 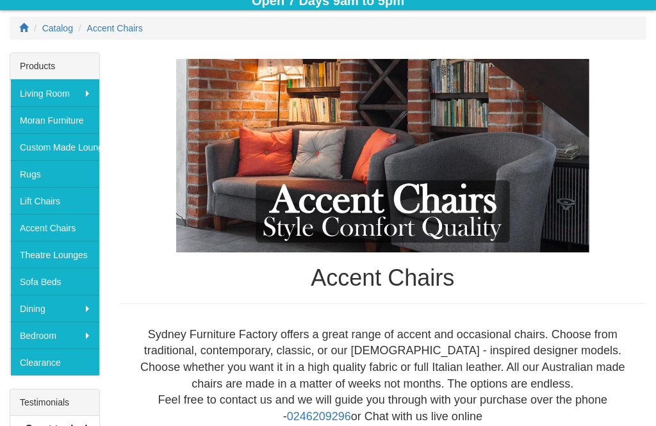 I want to click on a: Sofa Beds, so click(x=54, y=281).